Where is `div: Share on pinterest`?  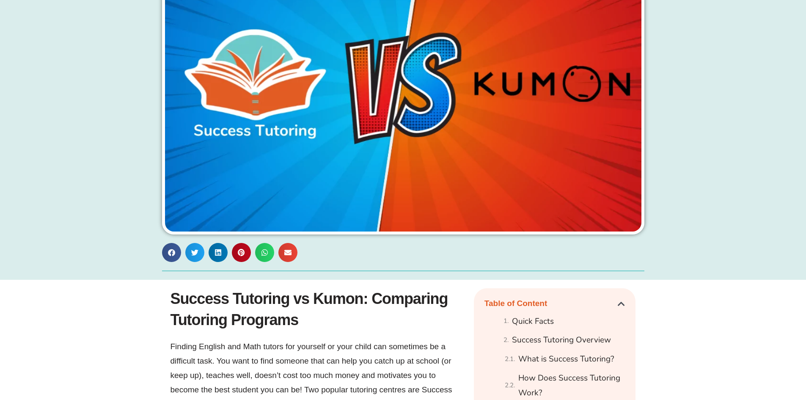
div: Share on pinterest is located at coordinates (241, 252).